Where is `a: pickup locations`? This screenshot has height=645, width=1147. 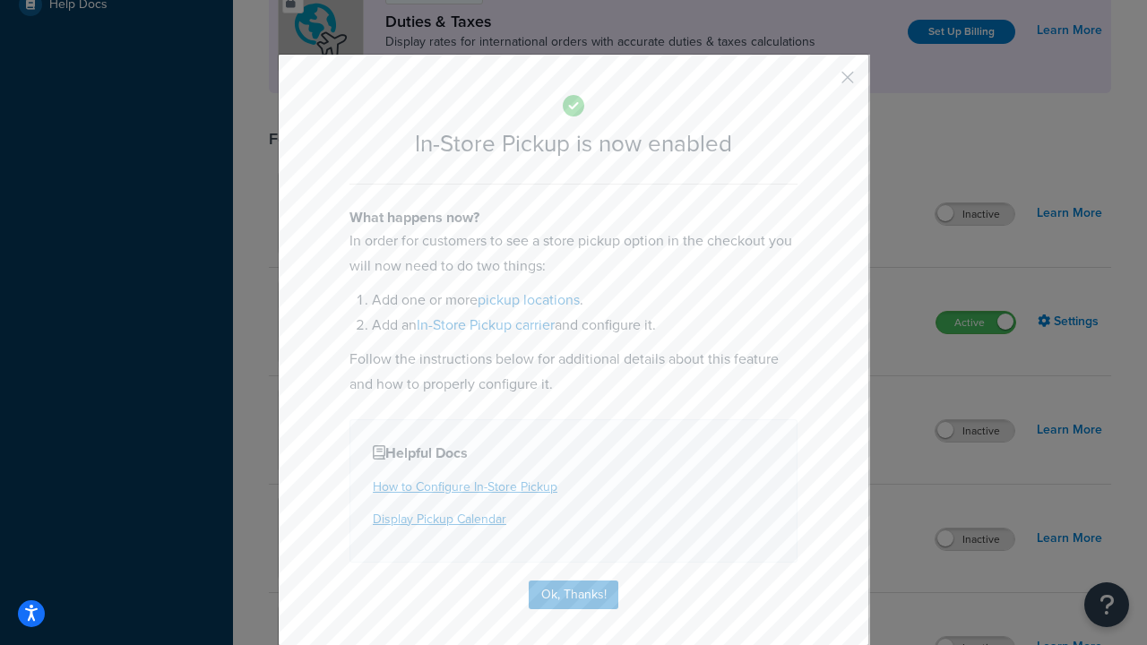
a: pickup locations is located at coordinates (529, 299).